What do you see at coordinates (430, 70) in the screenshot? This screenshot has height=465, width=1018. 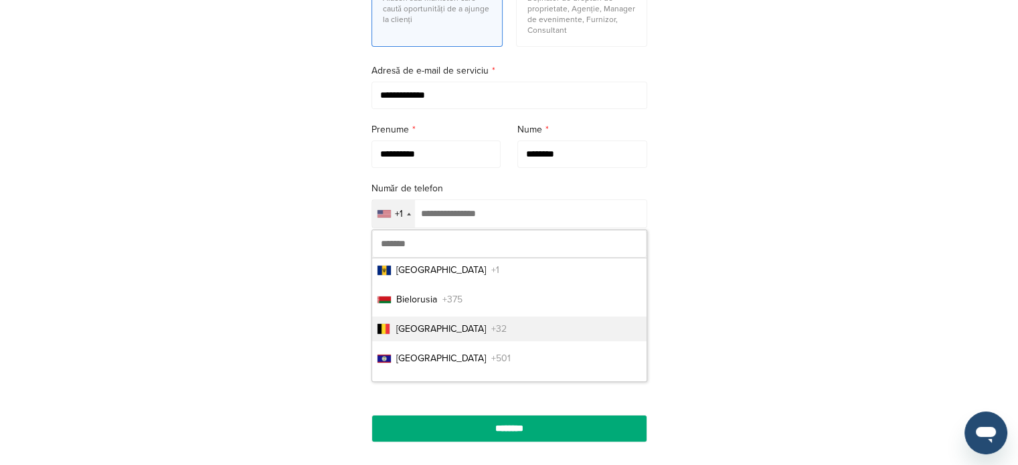 I see `font: Adresă de e-mail de serviciu` at bounding box center [430, 70].